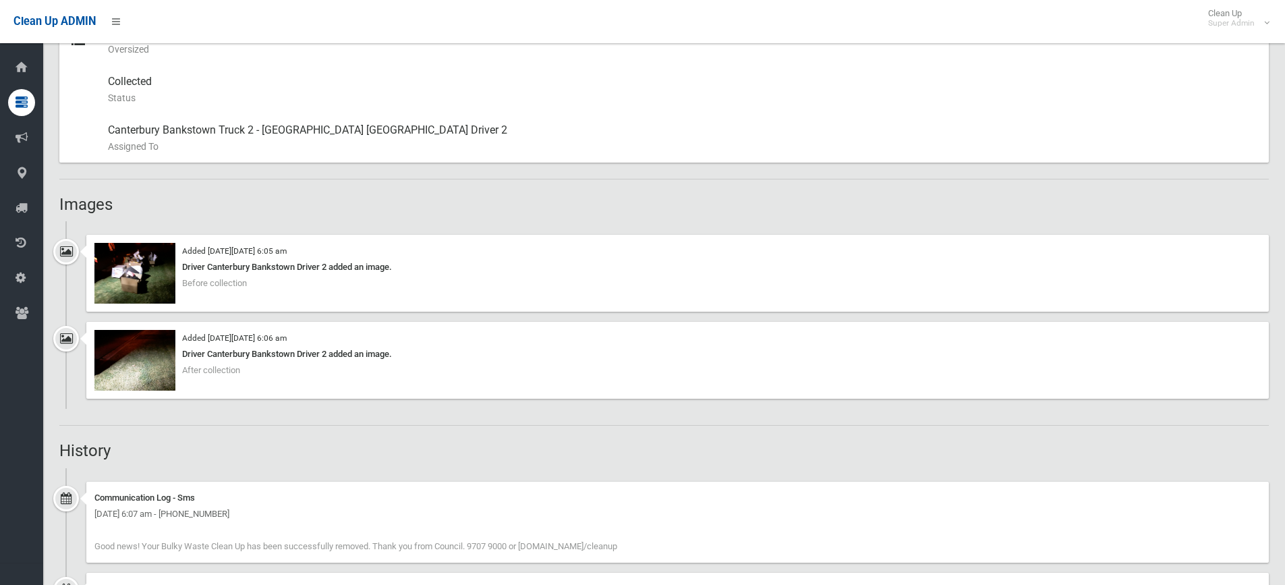 This screenshot has width=1285, height=585. Describe the element at coordinates (682, 98) in the screenshot. I see `small: Status` at that location.